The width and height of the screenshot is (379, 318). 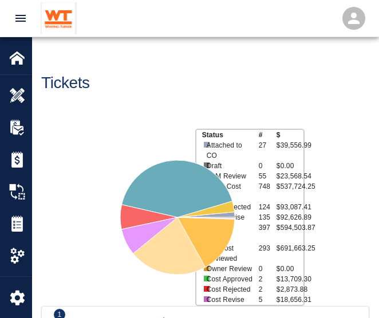 I want to click on div: Chat Widget, so click(x=350, y=291).